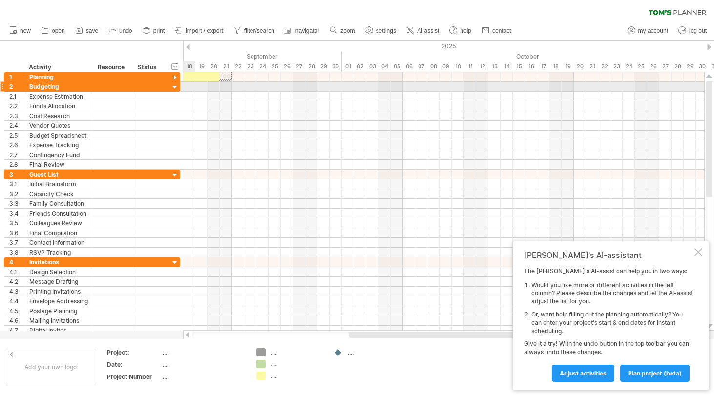 The height and width of the screenshot is (395, 714). What do you see at coordinates (396, 66) in the screenshot?
I see `div: Sunday, 5 October 2025` at bounding box center [396, 66].